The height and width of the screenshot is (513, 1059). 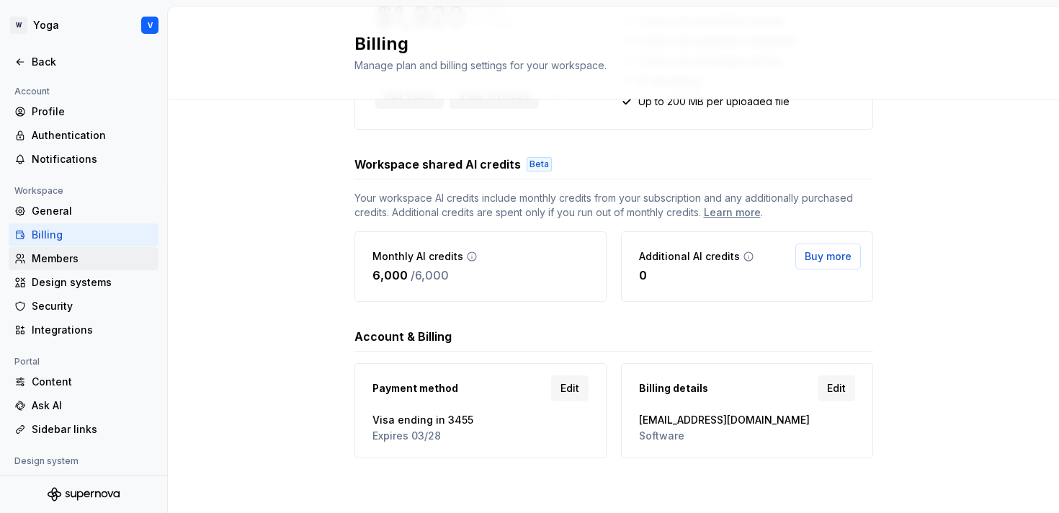 I want to click on h3: Workspace shared AI credits, so click(x=437, y=164).